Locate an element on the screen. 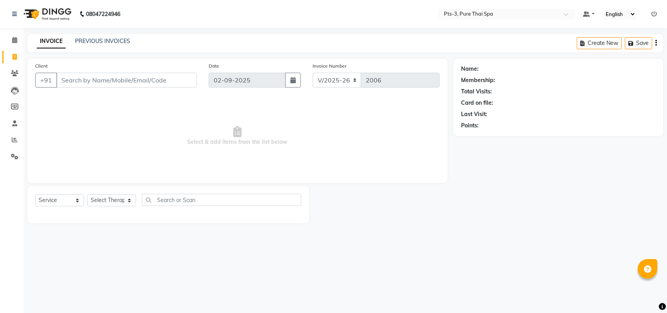 This screenshot has width=667, height=313. button: Save is located at coordinates (638, 43).